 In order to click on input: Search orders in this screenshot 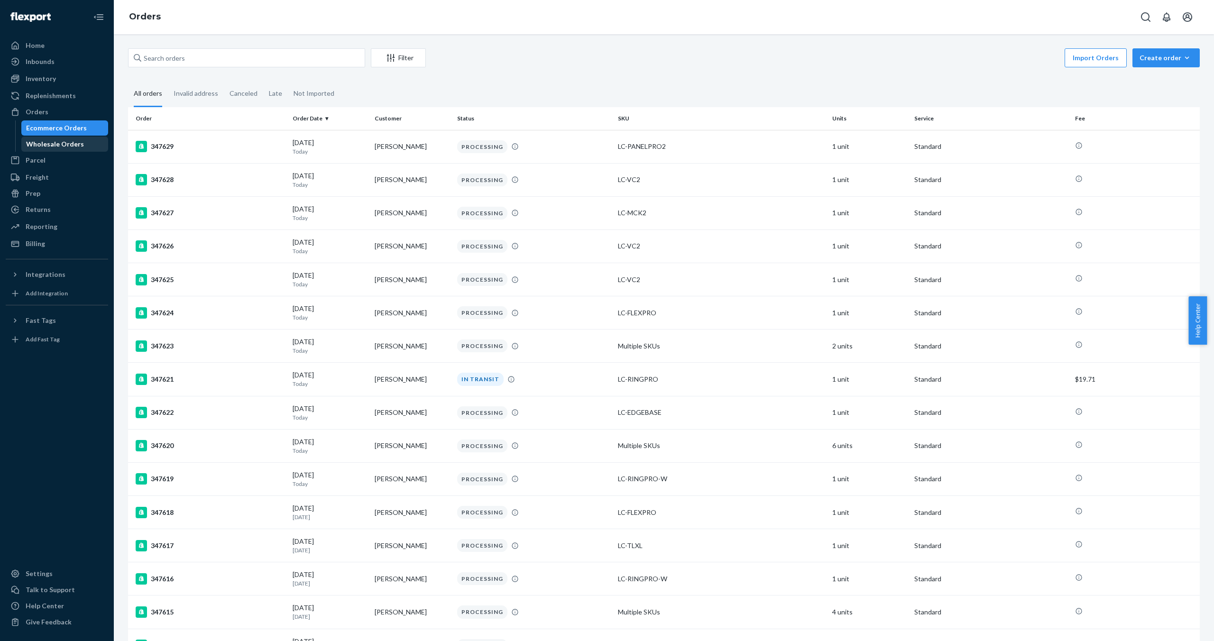, I will do `click(247, 58)`.